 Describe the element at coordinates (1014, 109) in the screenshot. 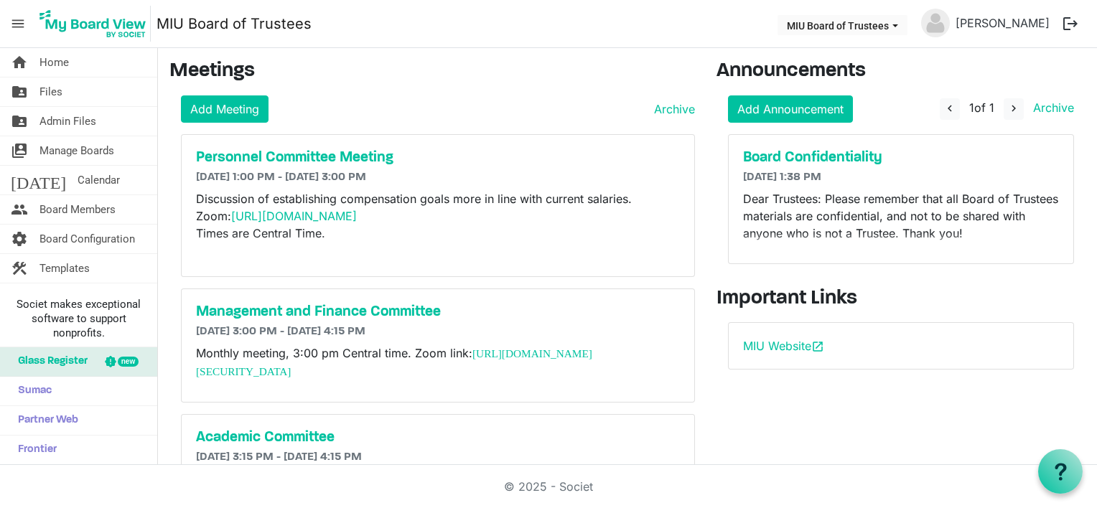

I see `button: navigate_next` at that location.